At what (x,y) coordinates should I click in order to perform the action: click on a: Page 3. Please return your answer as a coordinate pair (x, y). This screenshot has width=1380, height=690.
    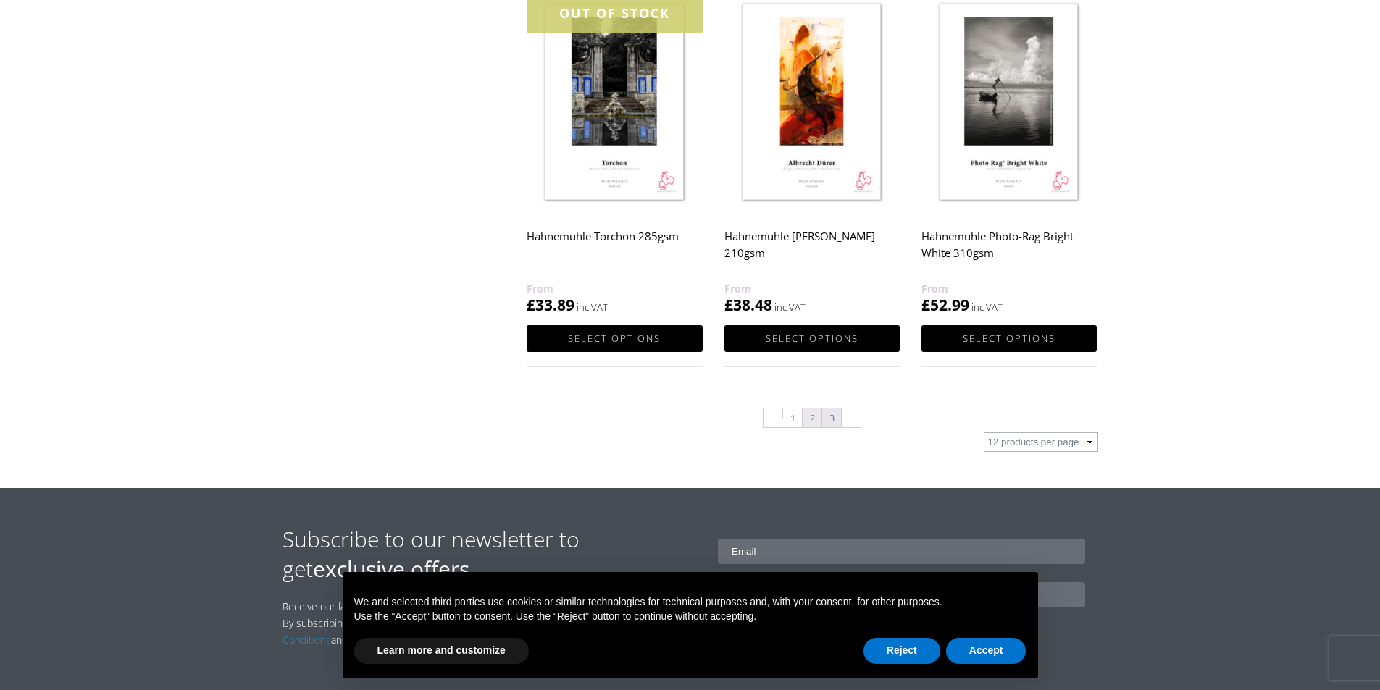
    Looking at the image, I should click on (832, 418).